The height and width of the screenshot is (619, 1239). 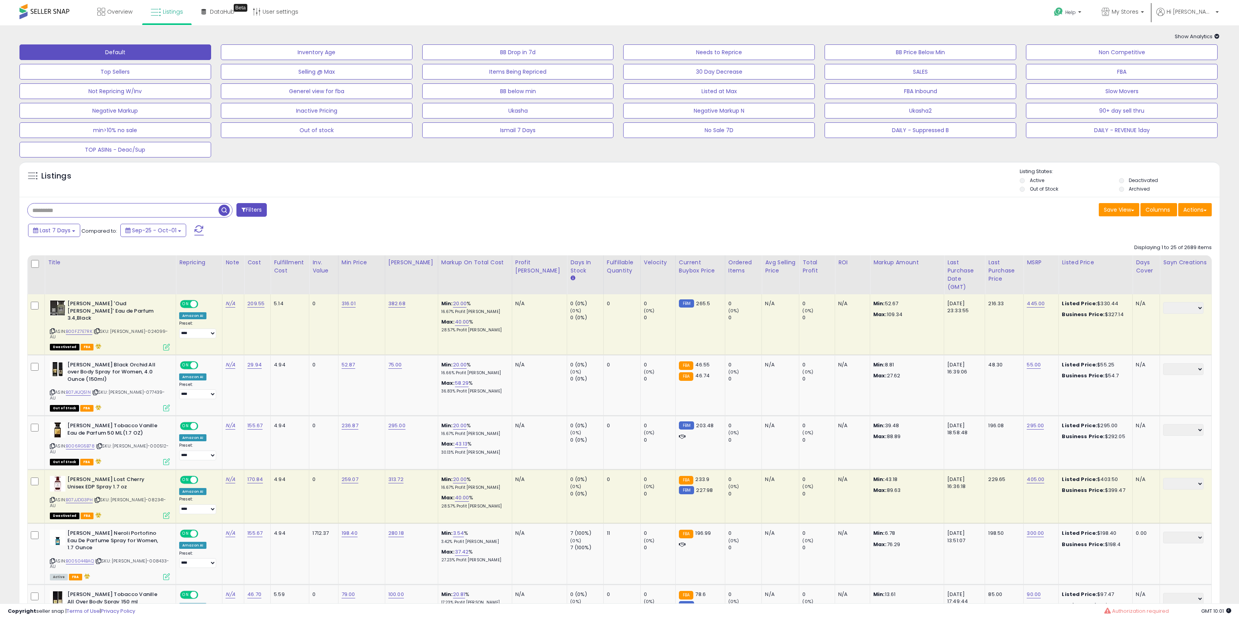 I want to click on a: 46.70, so click(x=254, y=594).